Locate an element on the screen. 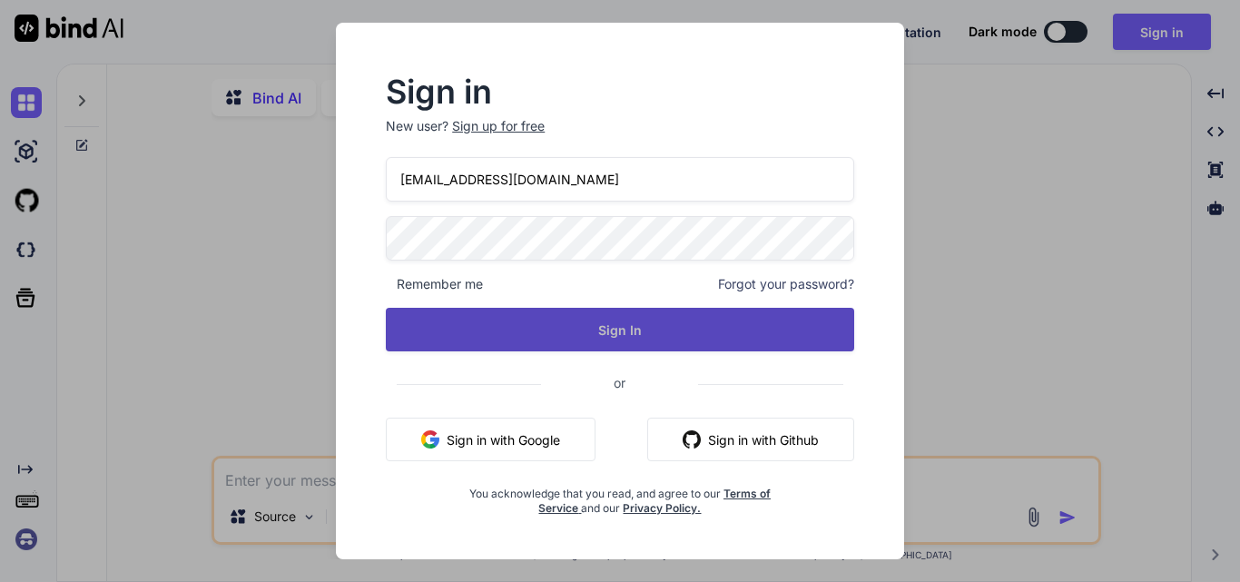  button: Sign In is located at coordinates (620, 329).